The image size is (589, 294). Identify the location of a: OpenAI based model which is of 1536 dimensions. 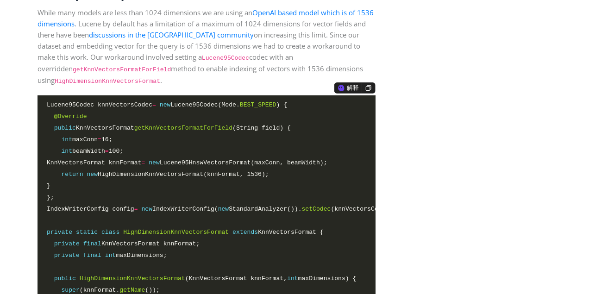
(206, 18).